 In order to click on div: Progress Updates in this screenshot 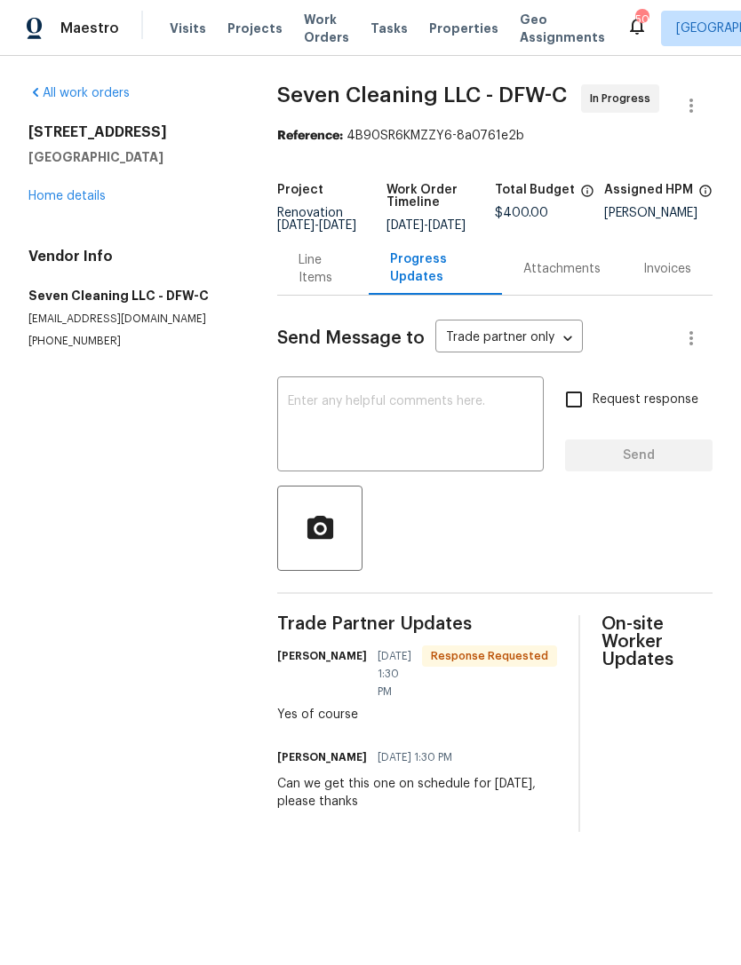, I will do `click(435, 268)`.